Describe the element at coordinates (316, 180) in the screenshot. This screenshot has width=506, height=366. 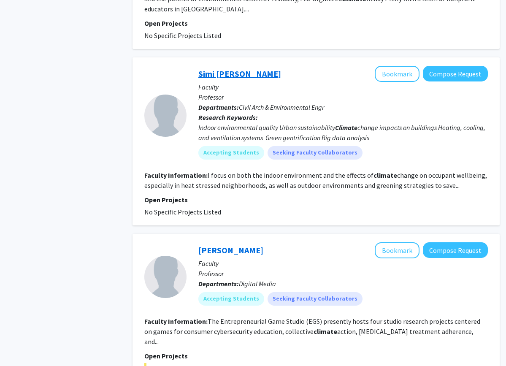
I see `fg-read-more: I focus on both the indoor environment and the effects of change on occupant wellbeing, especiall...` at that location.